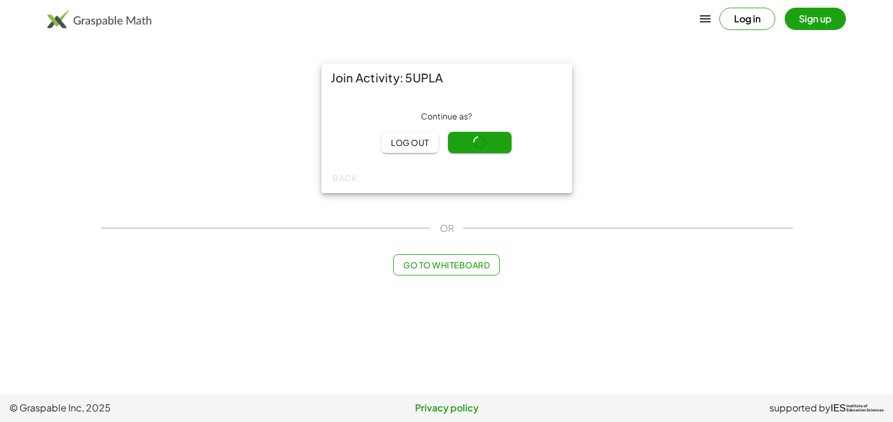 The image size is (893, 422). Describe the element at coordinates (838, 408) in the screenshot. I see `span: IES` at that location.